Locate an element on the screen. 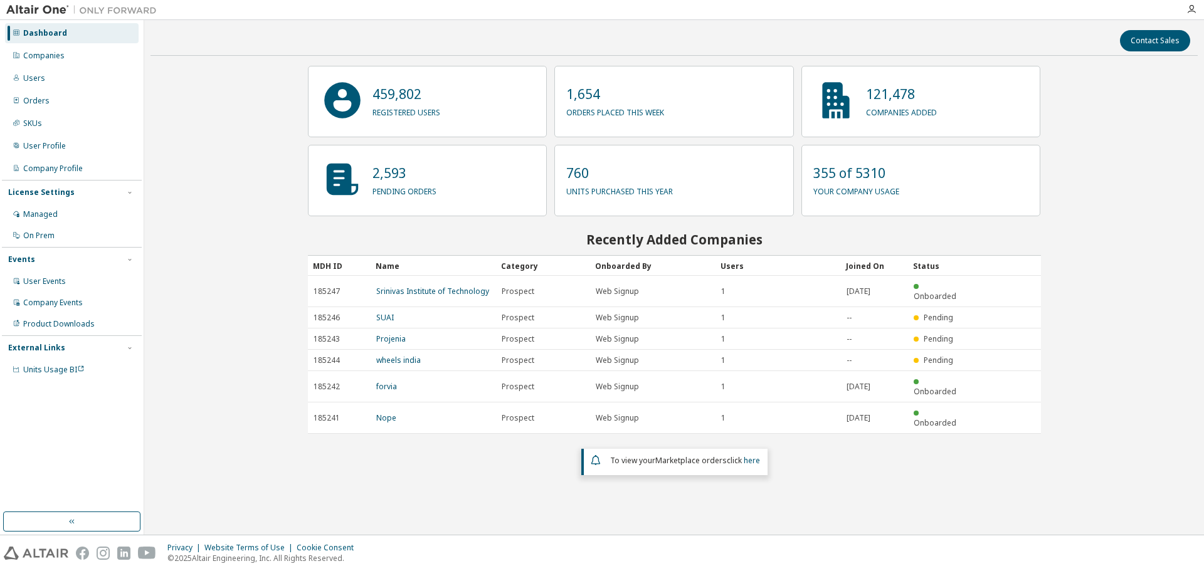 Image resolution: width=1204 pixels, height=571 pixels. p: 459,802 is located at coordinates (406, 94).